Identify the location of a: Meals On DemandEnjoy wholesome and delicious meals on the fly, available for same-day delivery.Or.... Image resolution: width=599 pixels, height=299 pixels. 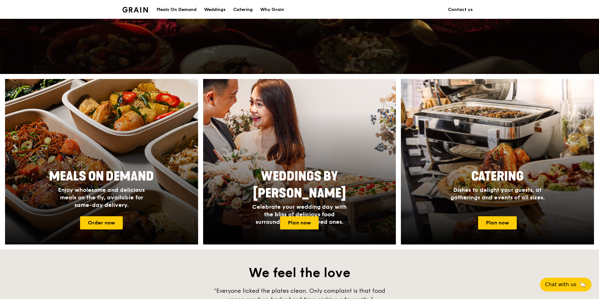
(101, 162).